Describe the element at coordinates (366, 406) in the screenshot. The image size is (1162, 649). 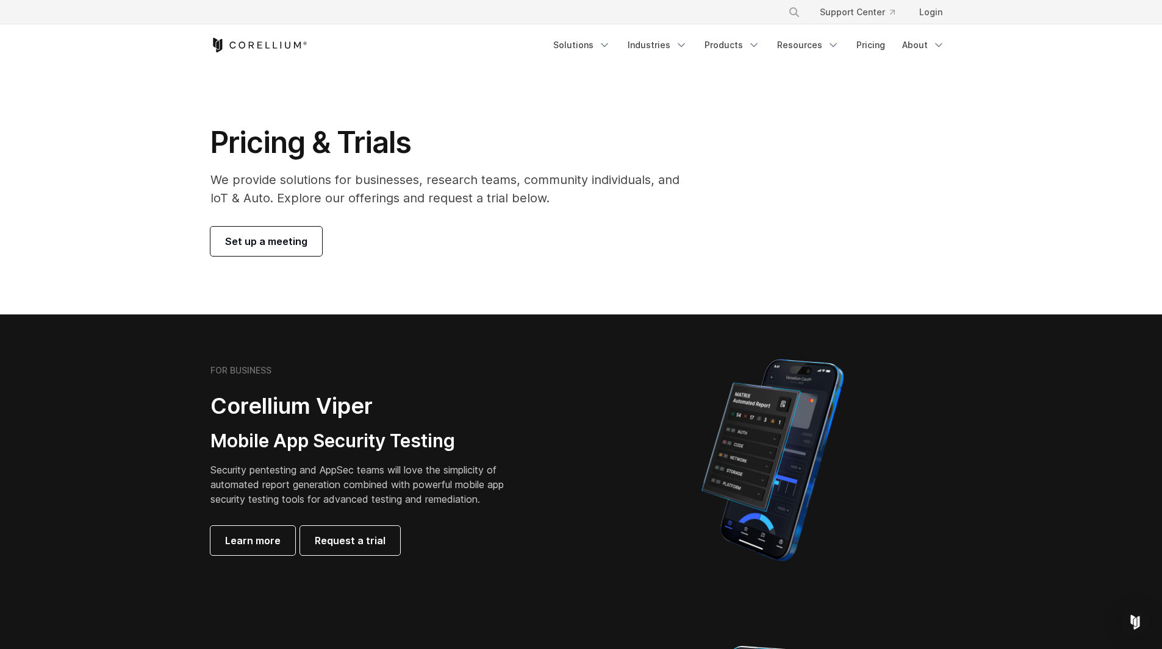
I see `h2: Corellium Viper` at that location.